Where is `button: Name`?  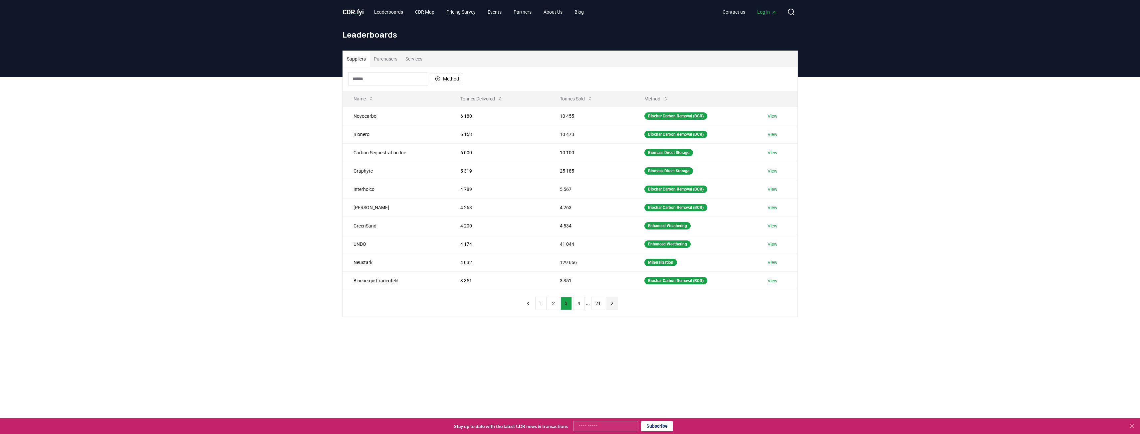
button: Name is located at coordinates (363, 99).